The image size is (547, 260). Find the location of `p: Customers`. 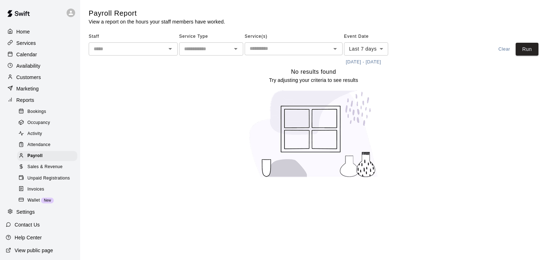

p: Customers is located at coordinates (28, 77).